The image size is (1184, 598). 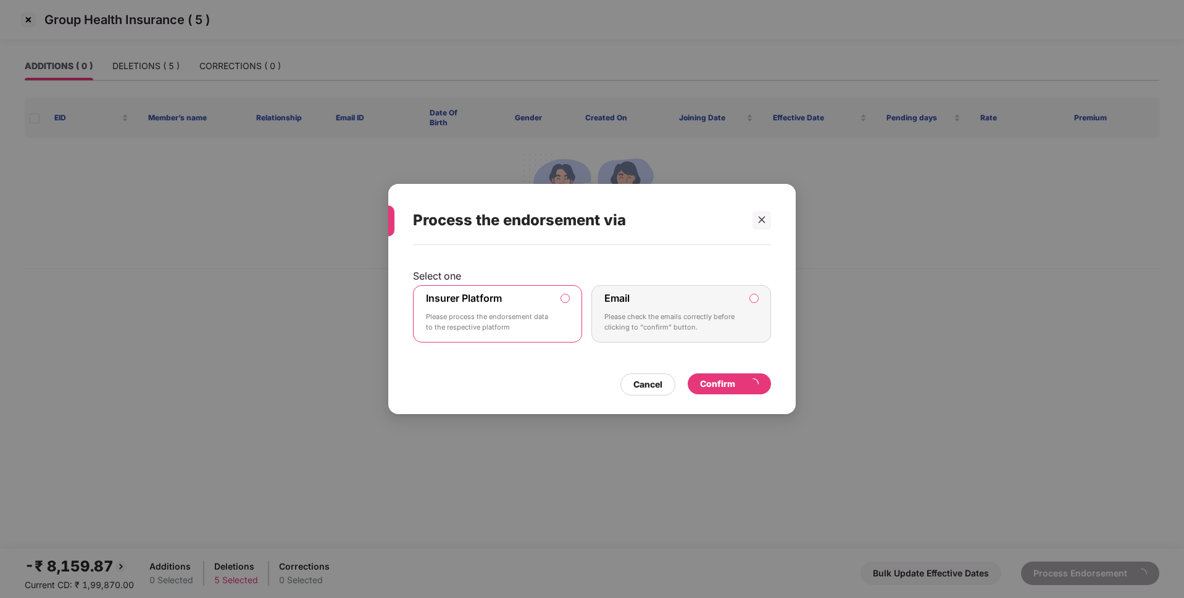 I want to click on label: Email, so click(x=617, y=298).